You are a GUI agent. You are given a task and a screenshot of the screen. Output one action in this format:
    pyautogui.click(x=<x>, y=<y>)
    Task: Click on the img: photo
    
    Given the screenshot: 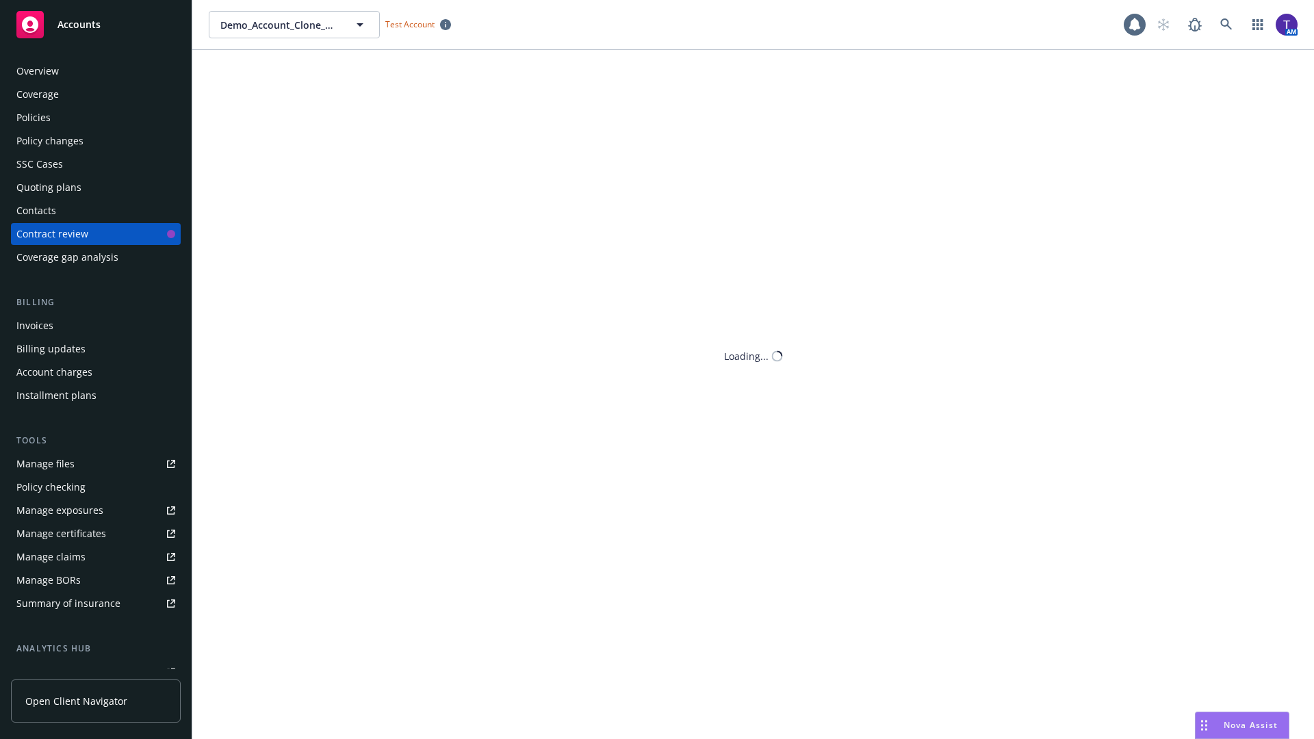 What is the action you would take?
    pyautogui.click(x=1287, y=25)
    